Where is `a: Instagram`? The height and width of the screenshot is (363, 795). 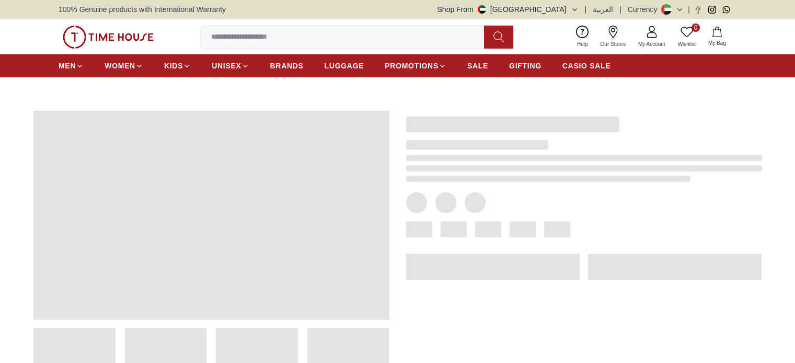 a: Instagram is located at coordinates (712, 9).